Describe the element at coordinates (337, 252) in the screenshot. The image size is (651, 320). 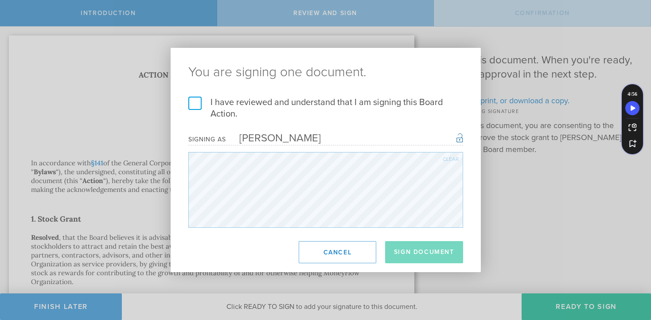
I see `button: Cancel` at that location.